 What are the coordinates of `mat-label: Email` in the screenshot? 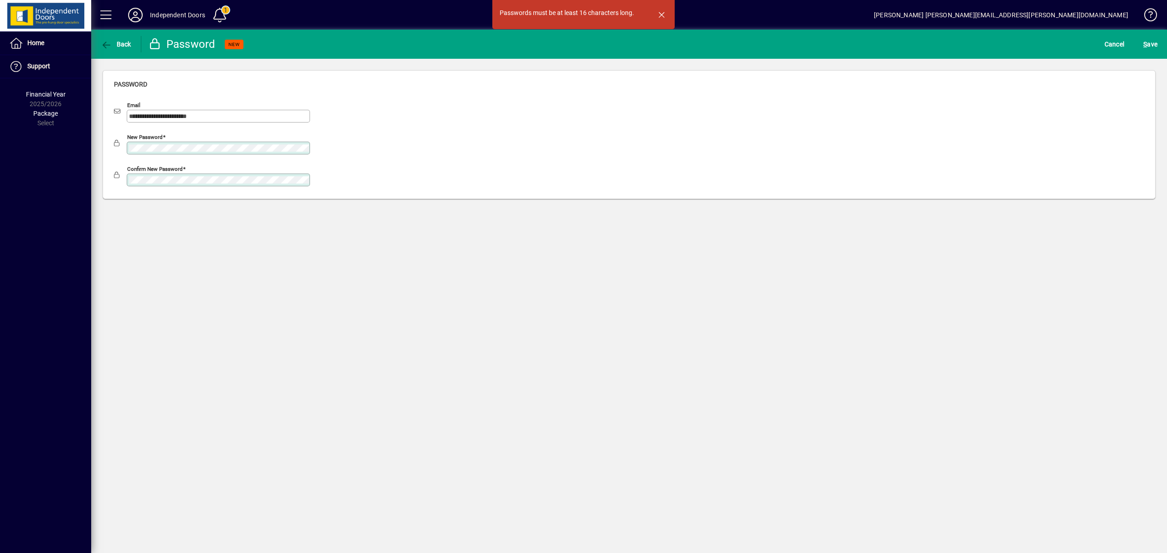 It's located at (134, 105).